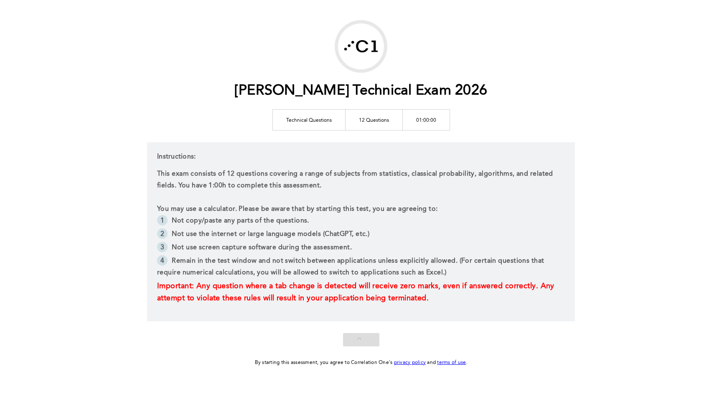 The image size is (722, 415). What do you see at coordinates (410, 363) in the screenshot?
I see `a: privacy policy` at bounding box center [410, 363].